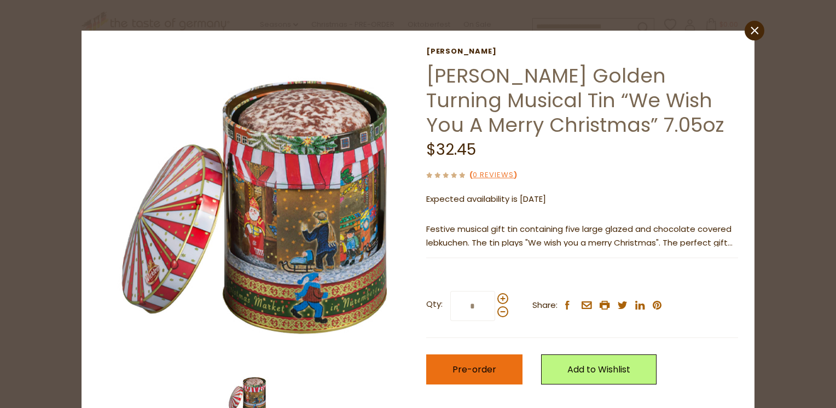  I want to click on span: Pre-order, so click(475, 369).